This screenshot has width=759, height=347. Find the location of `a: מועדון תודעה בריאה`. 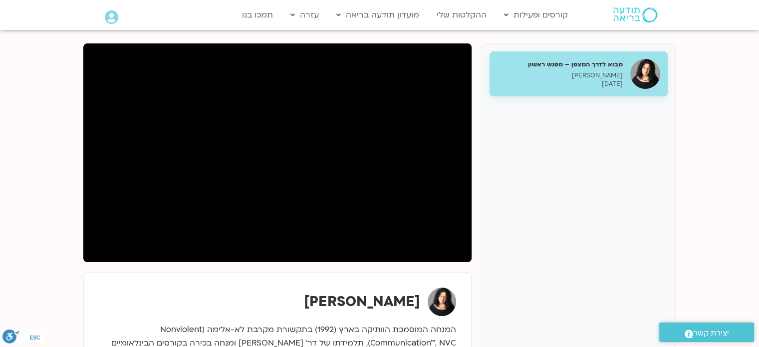

a: מועדון תודעה בריאה is located at coordinates (378, 15).